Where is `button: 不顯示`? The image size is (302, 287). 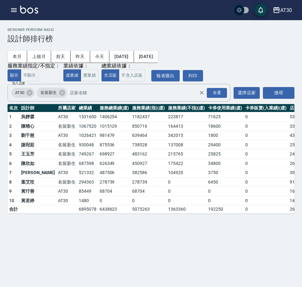
button: 不顯示 is located at coordinates (30, 75).